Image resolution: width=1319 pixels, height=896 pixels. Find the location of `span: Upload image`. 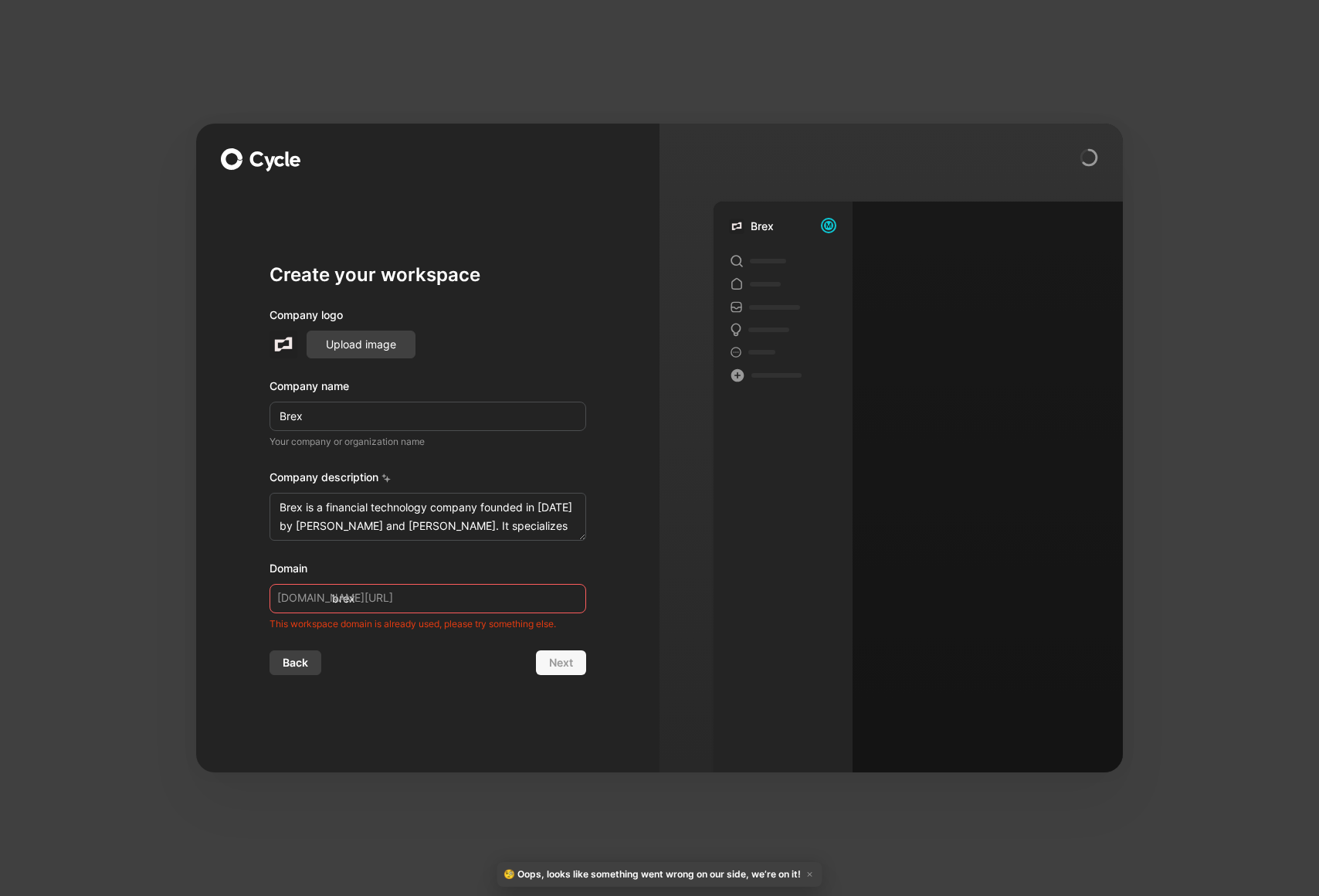

span: Upload image is located at coordinates (361, 344).